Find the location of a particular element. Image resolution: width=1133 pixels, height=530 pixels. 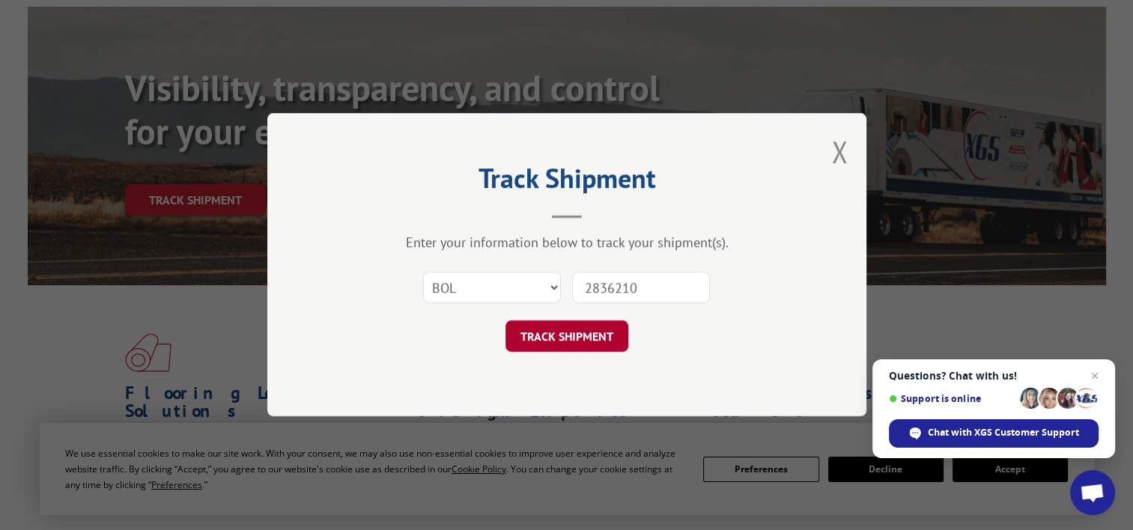

span: Support is online is located at coordinates (952, 398).